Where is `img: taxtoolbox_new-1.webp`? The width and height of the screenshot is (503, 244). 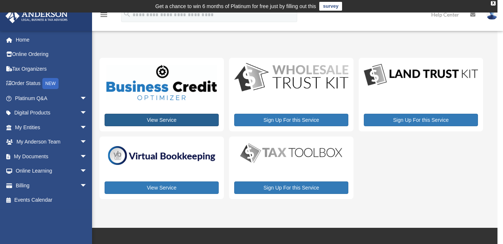
img: taxtoolbox_new-1.webp is located at coordinates (291, 153).